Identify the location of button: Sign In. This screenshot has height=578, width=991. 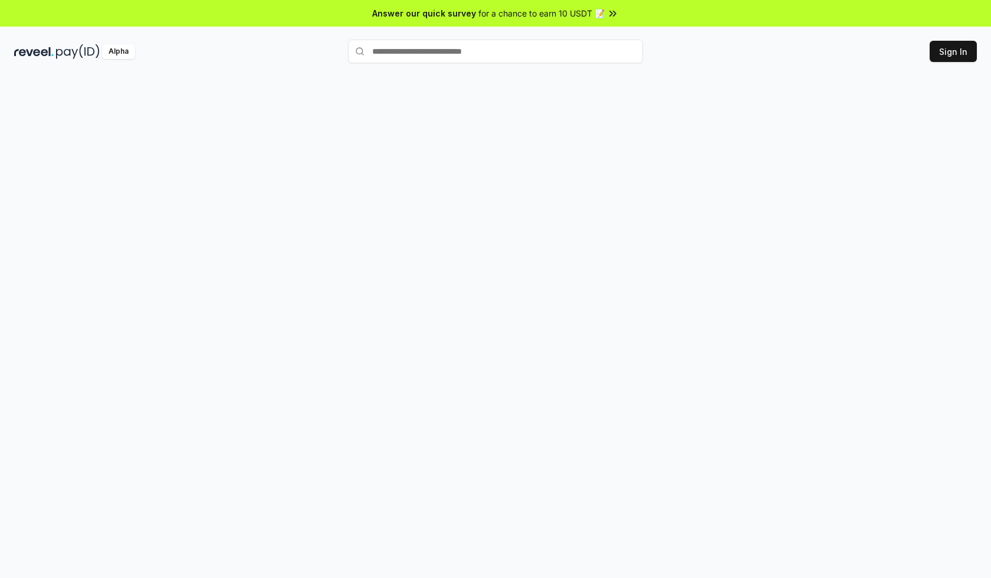
(954, 51).